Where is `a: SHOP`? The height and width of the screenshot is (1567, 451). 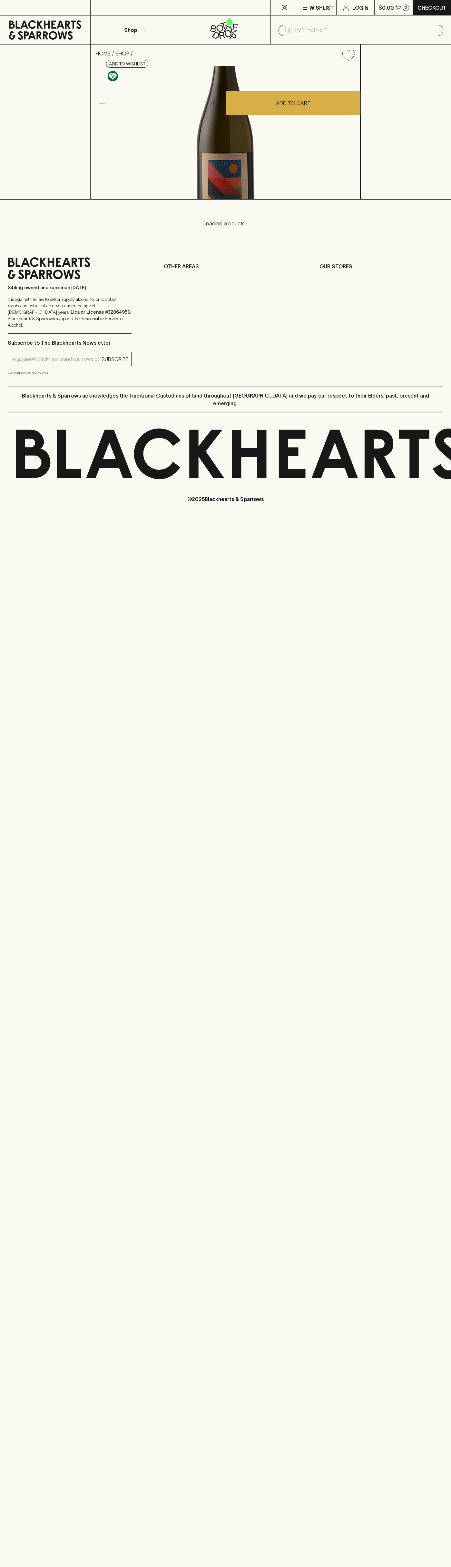 a: SHOP is located at coordinates (122, 54).